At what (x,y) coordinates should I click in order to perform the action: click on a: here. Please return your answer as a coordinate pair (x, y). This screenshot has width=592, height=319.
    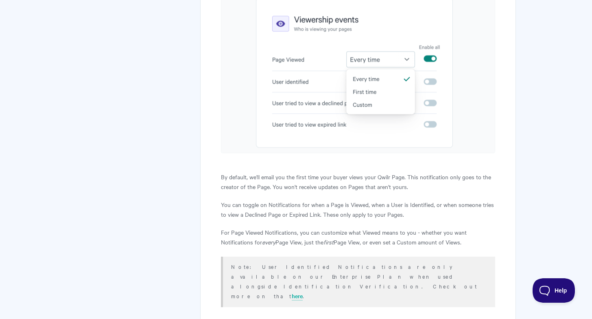
    Looking at the image, I should click on (297, 296).